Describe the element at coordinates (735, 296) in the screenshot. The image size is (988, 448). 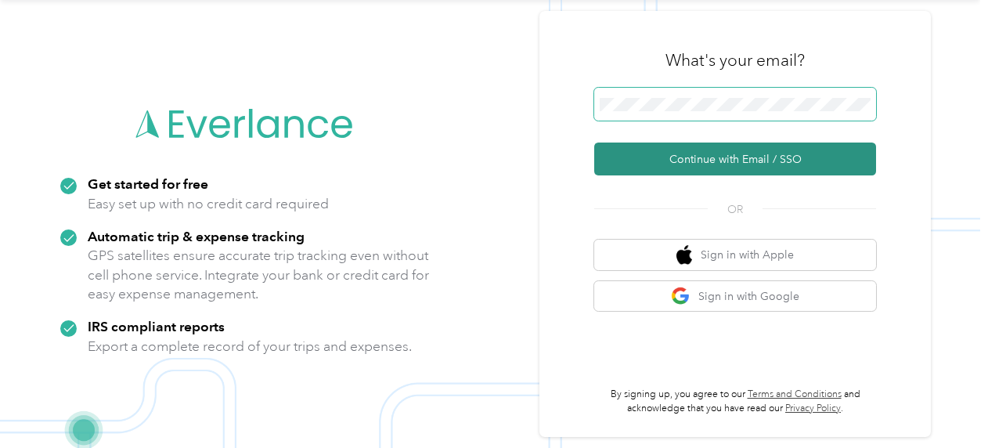
I see `button: google logoSign in with Google` at that location.